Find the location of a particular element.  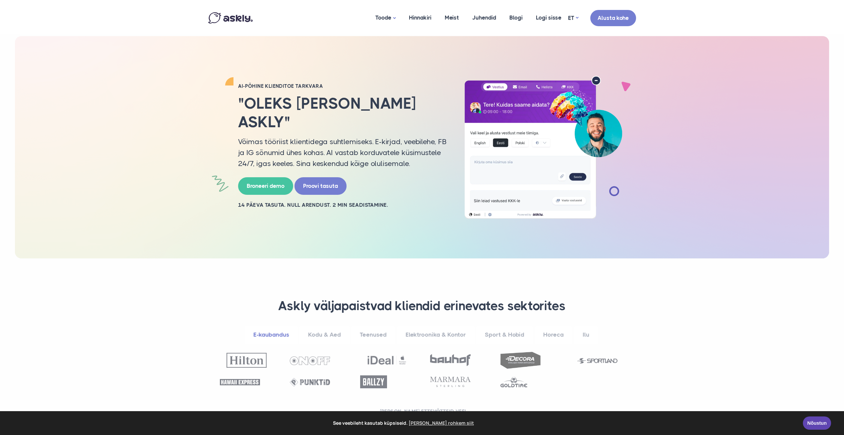

img: Sportland is located at coordinates (597, 361).